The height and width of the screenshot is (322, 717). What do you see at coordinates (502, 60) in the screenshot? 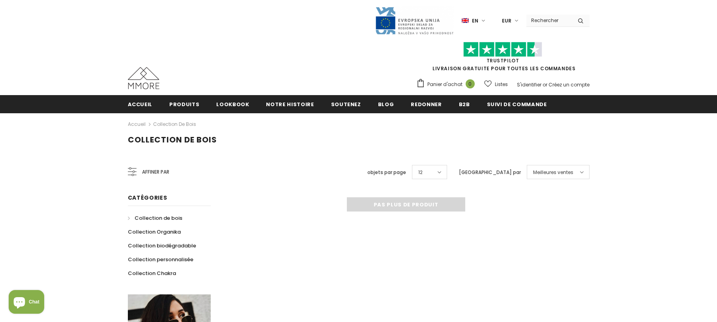
I see `a: TrustPilot` at bounding box center [502, 60].